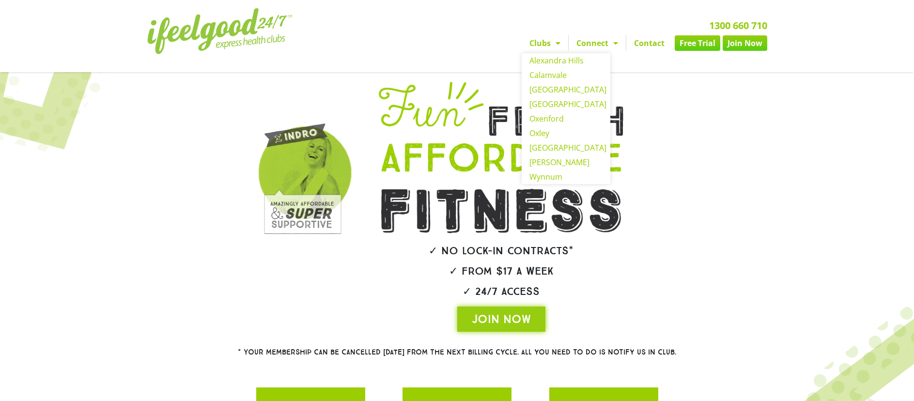 This screenshot has height=401, width=914. I want to click on h2: ✓ No lock-in contracts*, so click(501, 251).